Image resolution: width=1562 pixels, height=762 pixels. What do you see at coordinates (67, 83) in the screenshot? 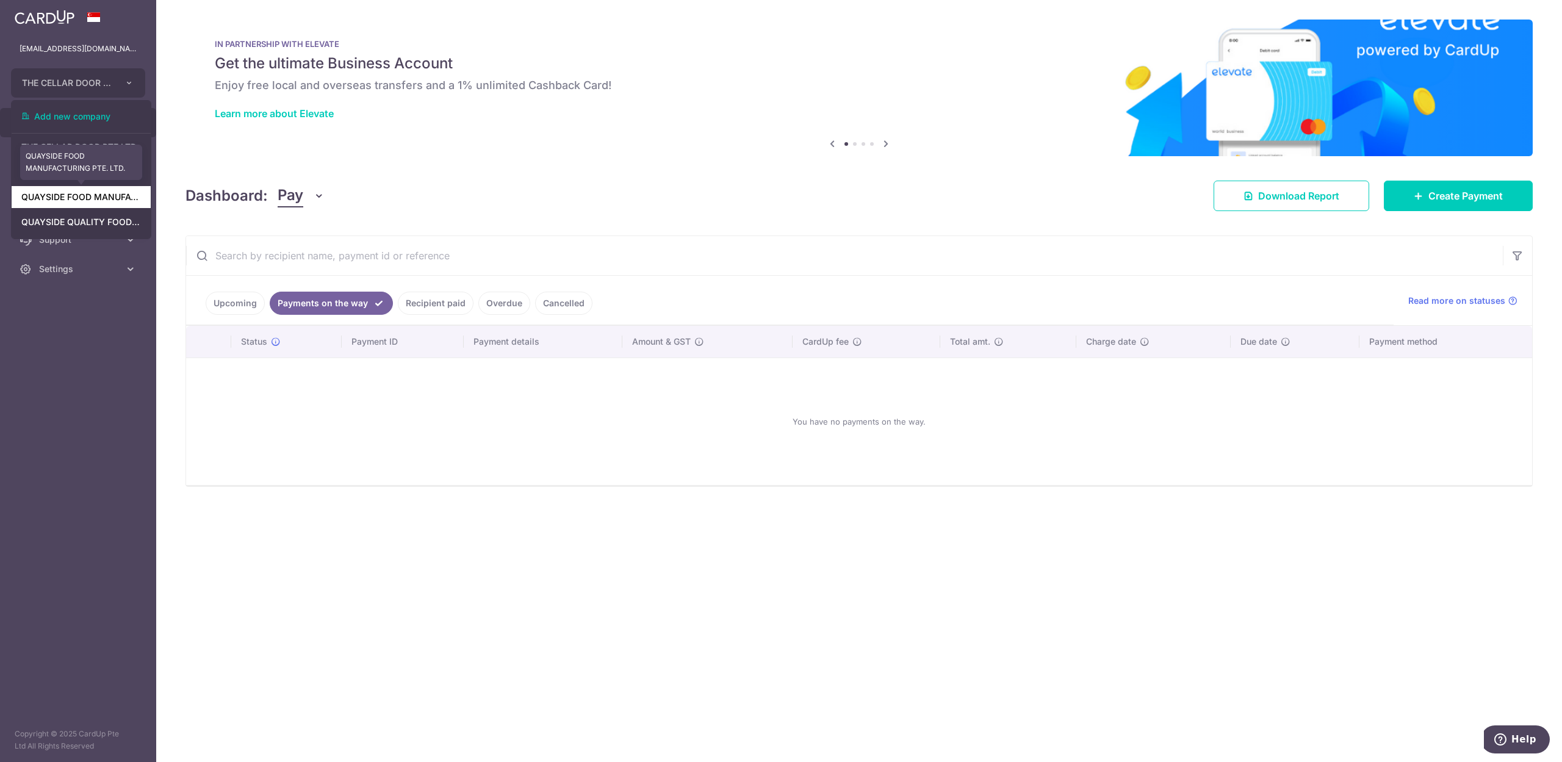
I see `span: THE CELLAR DOOR PTE LTD` at bounding box center [67, 83].